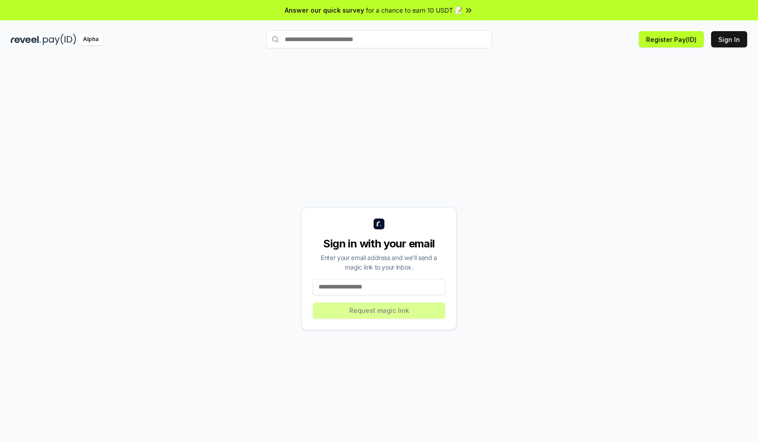 This screenshot has height=442, width=758. Describe the element at coordinates (379, 224) in the screenshot. I see `img: logo_small` at that location.